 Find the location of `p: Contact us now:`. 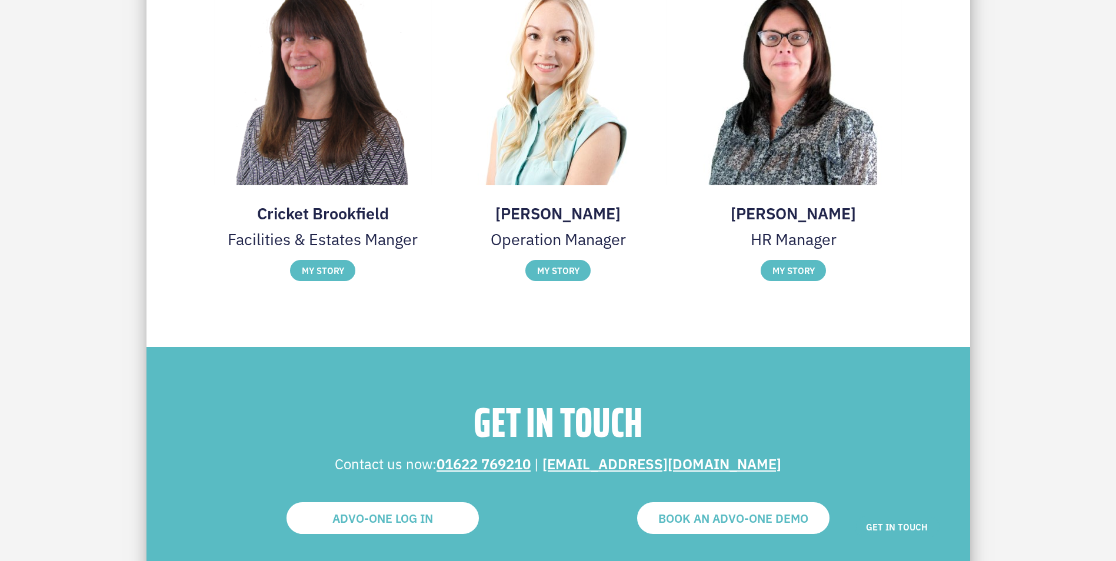

p: Contact us now: is located at coordinates (558, 464).